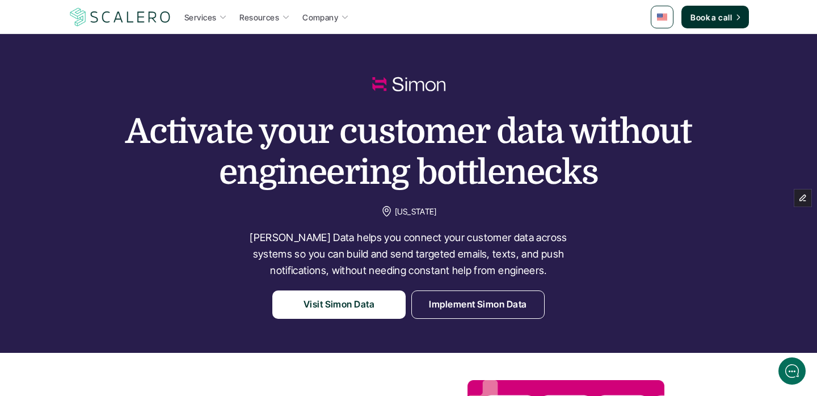  I want to click on h1: Activate your customer data without engineering bottlenecks, so click(409, 152).